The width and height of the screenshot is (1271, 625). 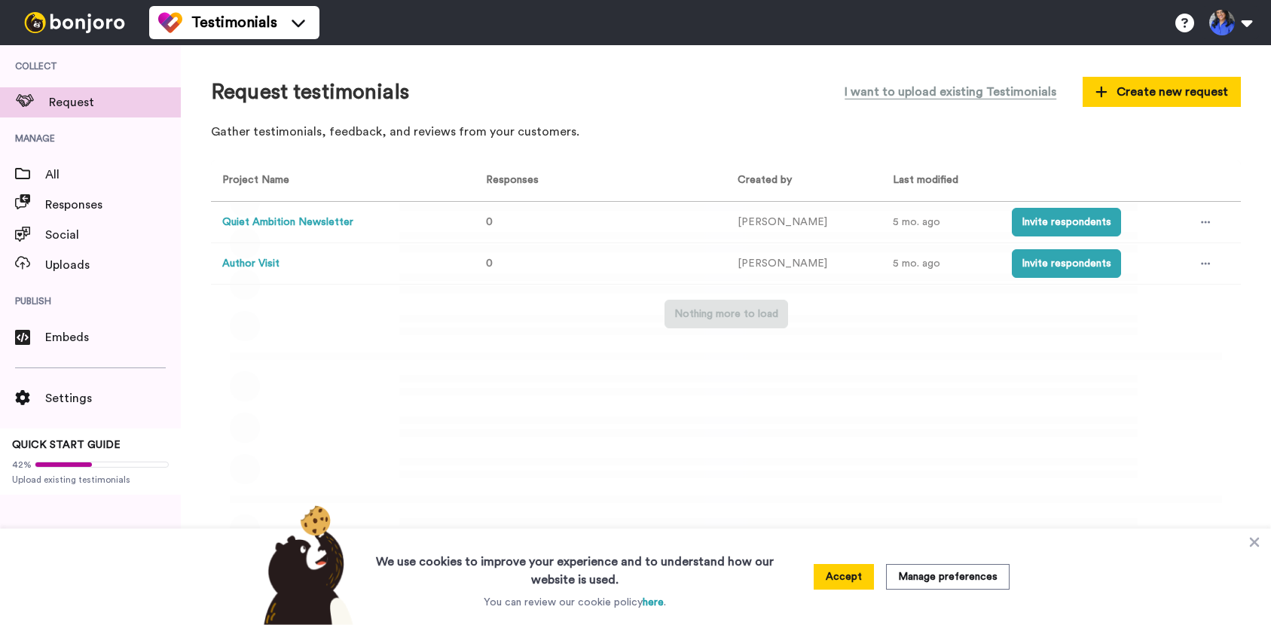 What do you see at coordinates (113, 235) in the screenshot?
I see `span: Social` at bounding box center [113, 235].